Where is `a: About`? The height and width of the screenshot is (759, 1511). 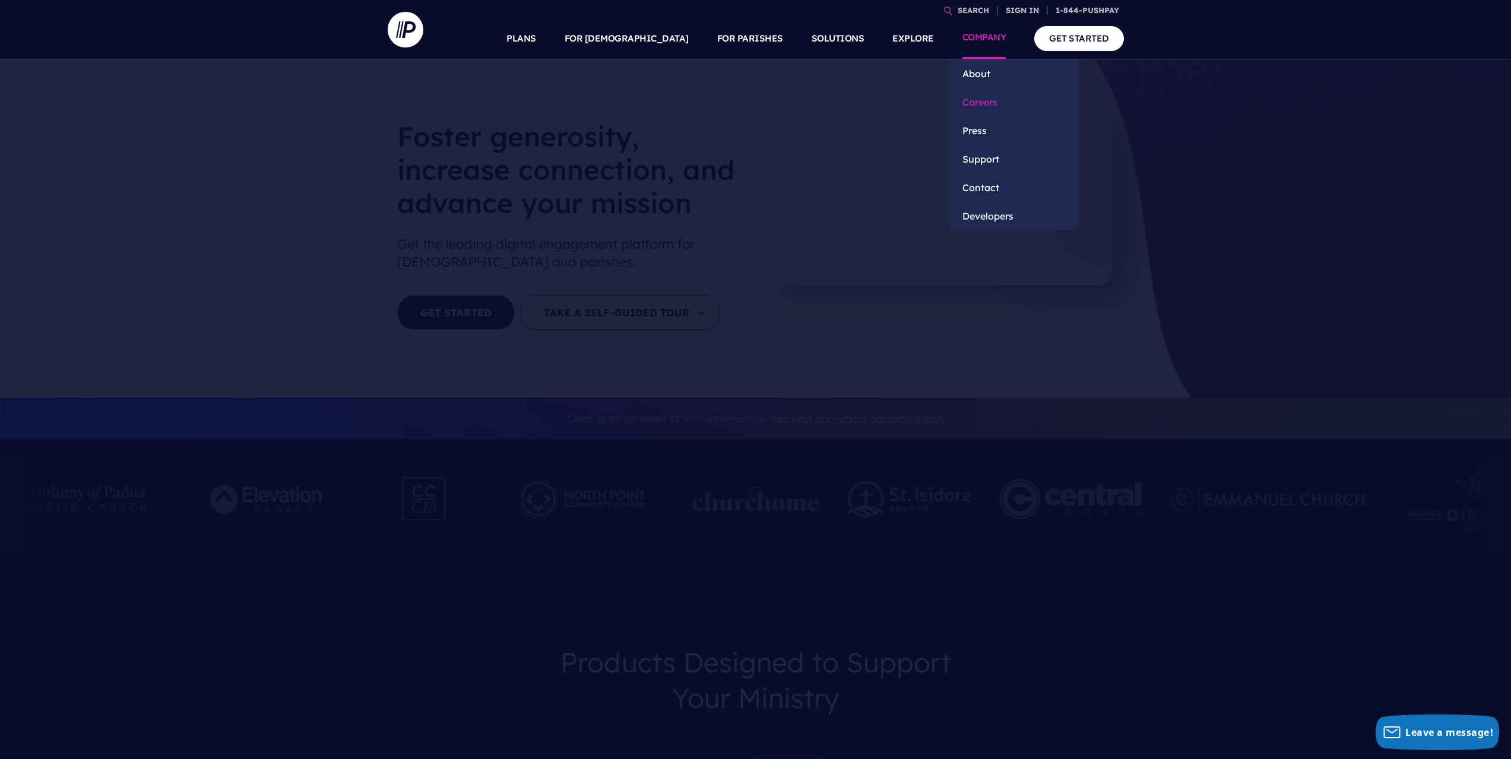 a: About is located at coordinates (1013, 74).